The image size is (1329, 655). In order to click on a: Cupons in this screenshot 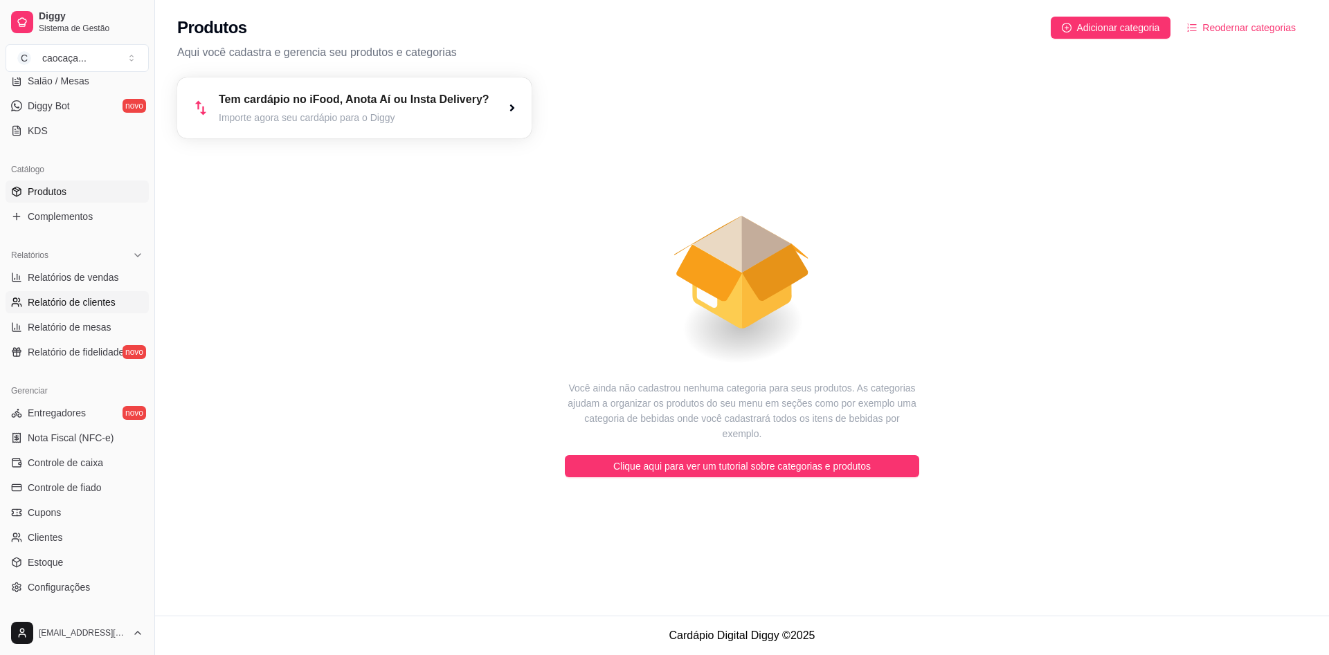, I will do `click(77, 513)`.